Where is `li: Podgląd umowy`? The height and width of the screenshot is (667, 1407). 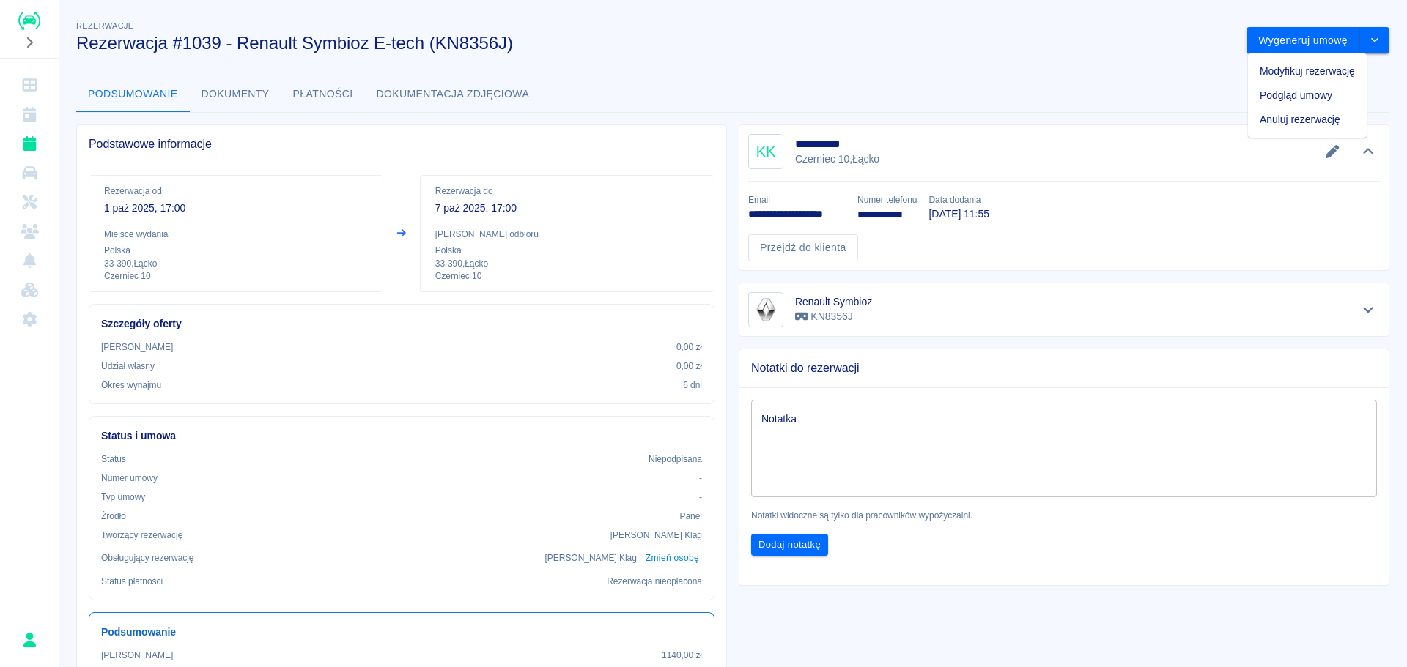 li: Podgląd umowy is located at coordinates (1307, 95).